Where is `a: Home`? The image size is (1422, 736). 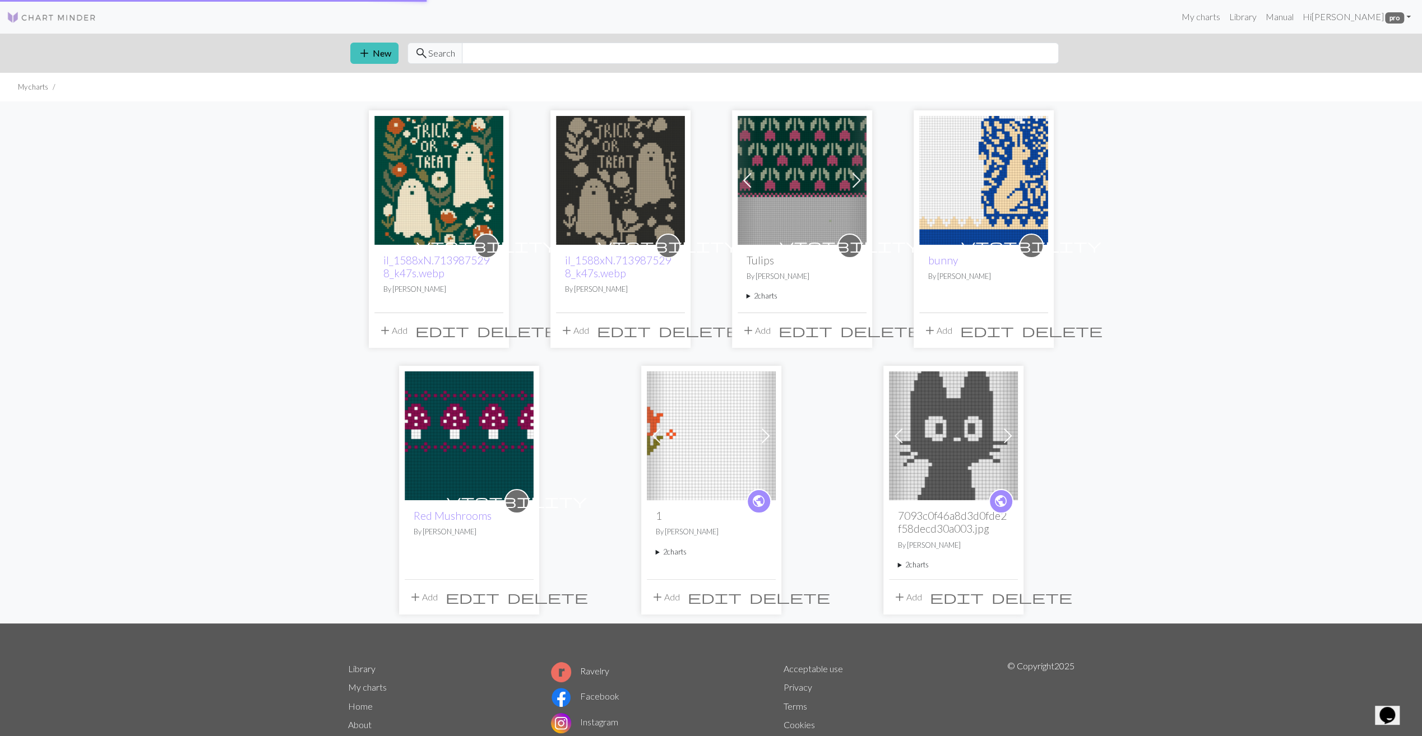
a: Home is located at coordinates (360, 706).